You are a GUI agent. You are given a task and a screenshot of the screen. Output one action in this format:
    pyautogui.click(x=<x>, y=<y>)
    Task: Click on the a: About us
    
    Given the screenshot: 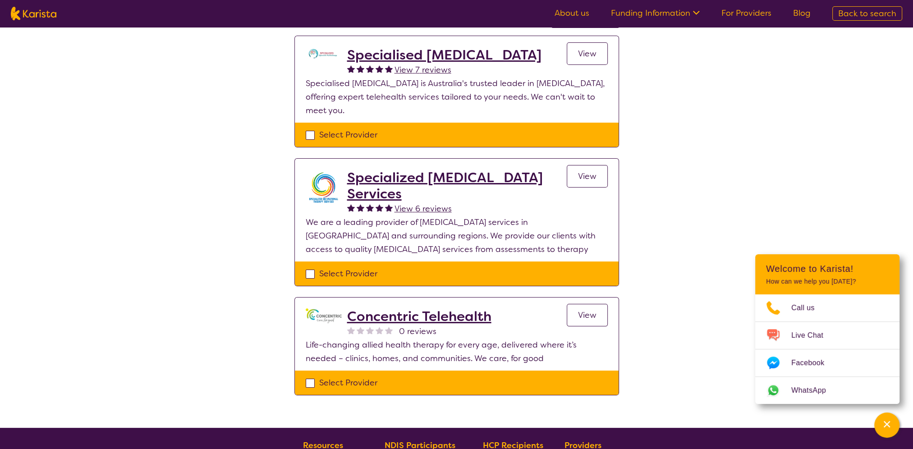 What is the action you would take?
    pyautogui.click(x=572, y=13)
    